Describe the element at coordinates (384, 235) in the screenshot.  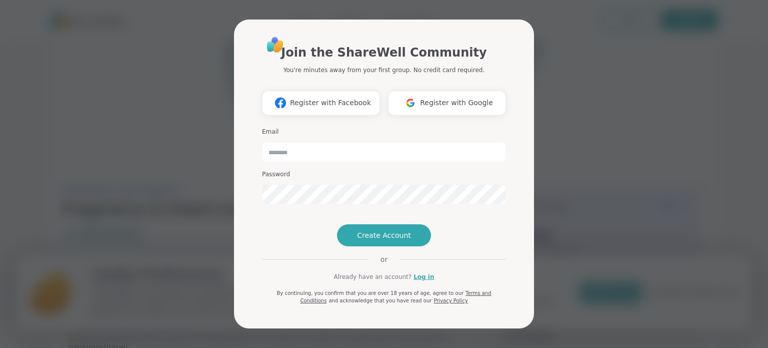
I see `span: Create Account` at that location.